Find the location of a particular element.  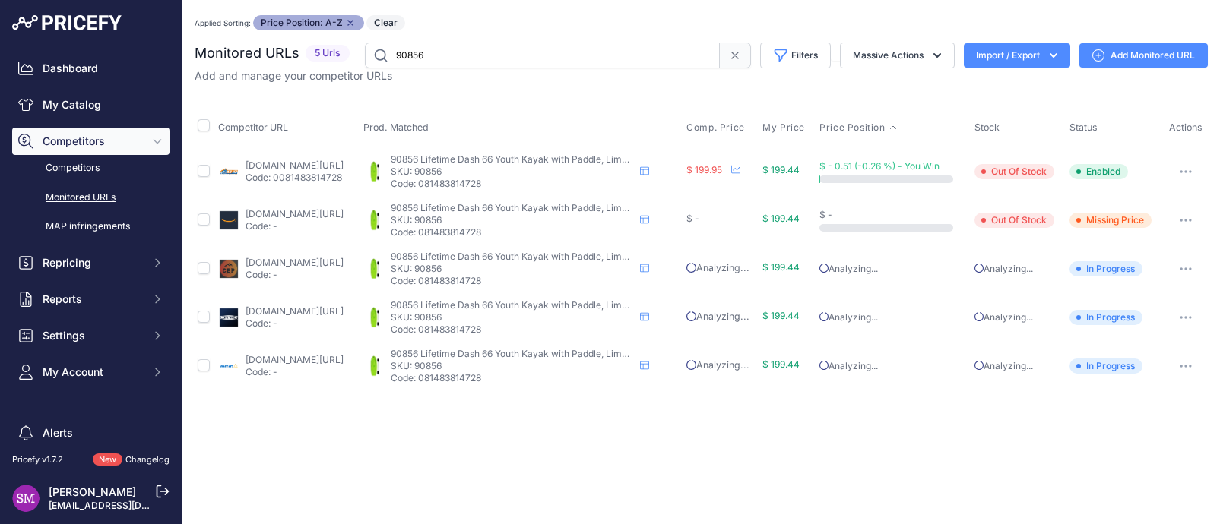

button: My Price is located at coordinates (785, 128).